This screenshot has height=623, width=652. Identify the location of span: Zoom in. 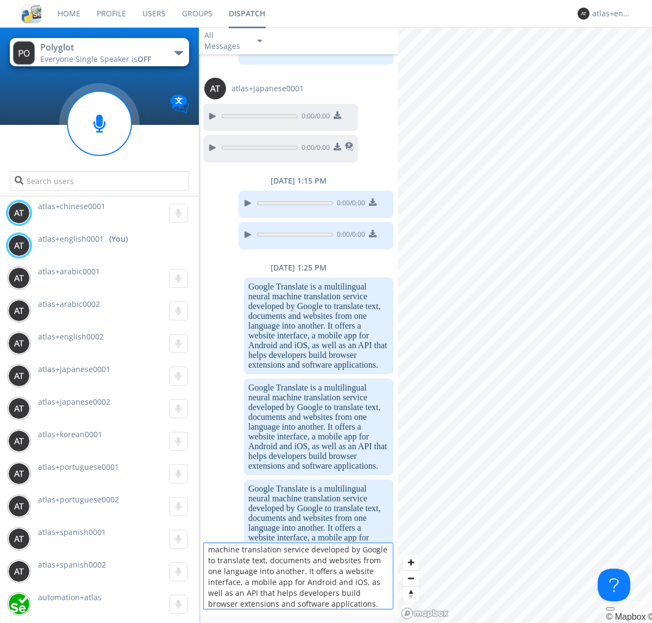
(411, 562).